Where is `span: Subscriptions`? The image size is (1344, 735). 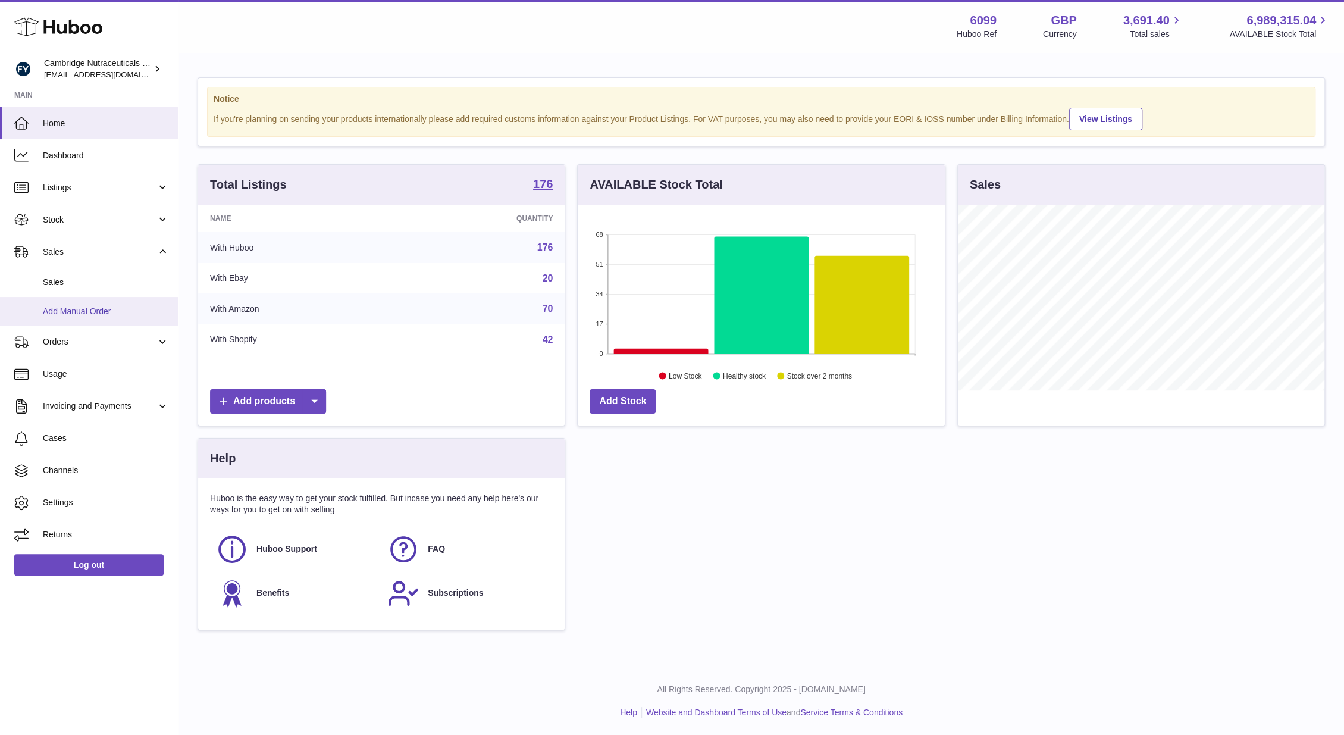
span: Subscriptions is located at coordinates (455, 593).